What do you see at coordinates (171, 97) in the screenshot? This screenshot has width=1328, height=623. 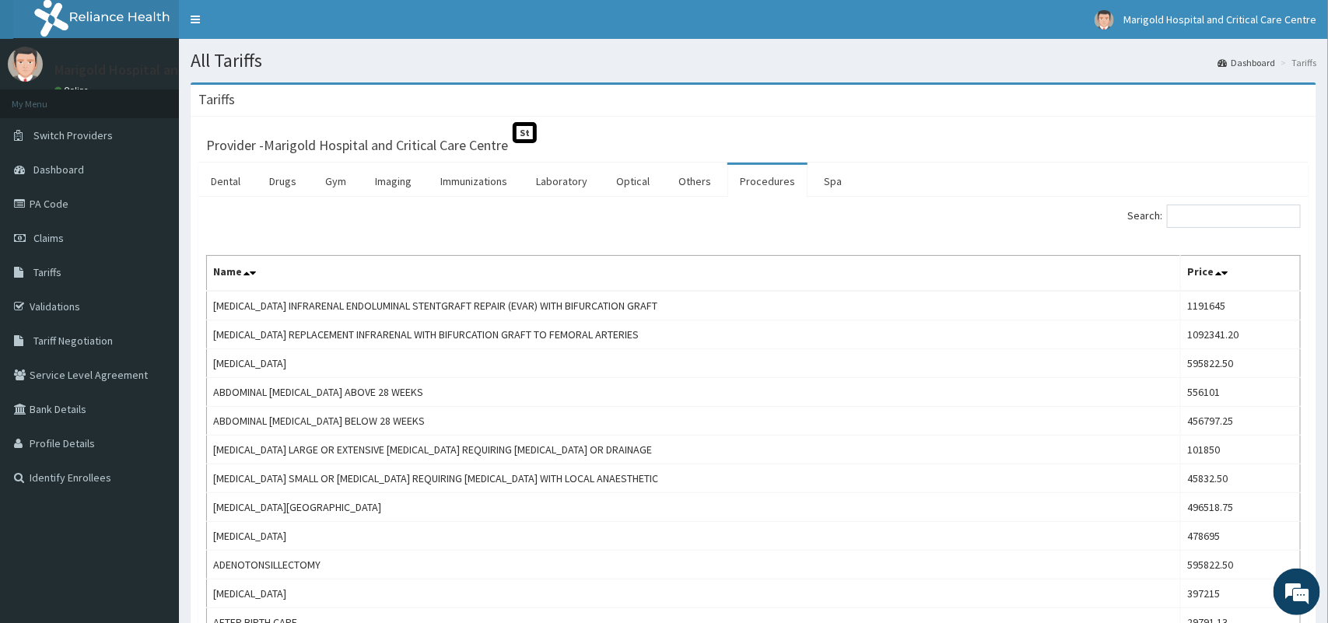 I see `div: Chat with us now` at bounding box center [171, 97].